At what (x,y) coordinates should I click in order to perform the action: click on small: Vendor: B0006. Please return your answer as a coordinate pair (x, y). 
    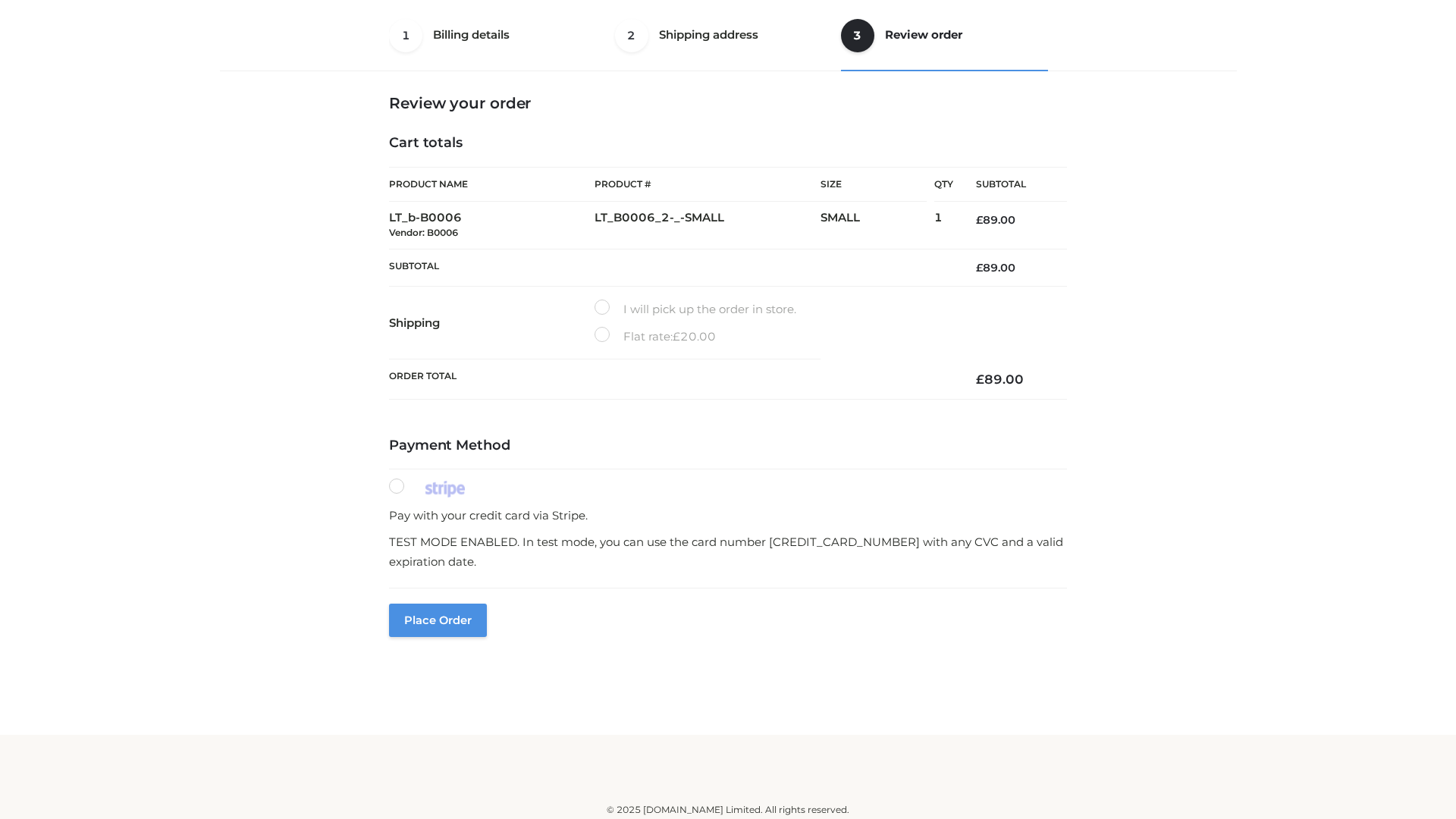
    Looking at the image, I should click on (423, 232).